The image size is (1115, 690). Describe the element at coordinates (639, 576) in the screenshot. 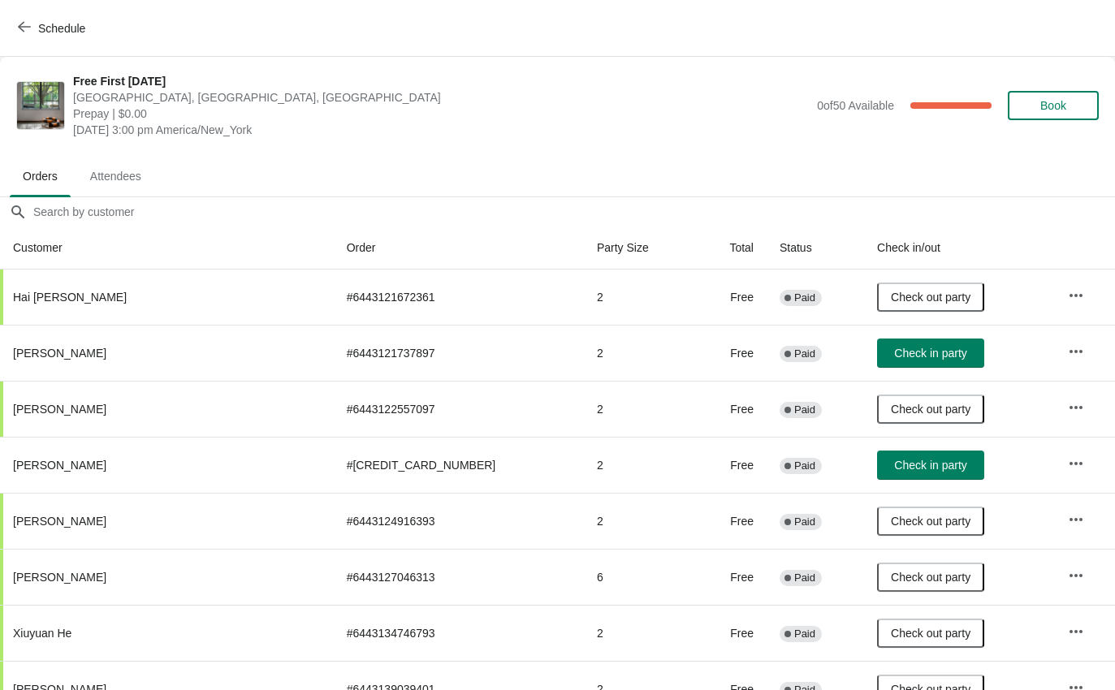

I see `td: 6` at that location.